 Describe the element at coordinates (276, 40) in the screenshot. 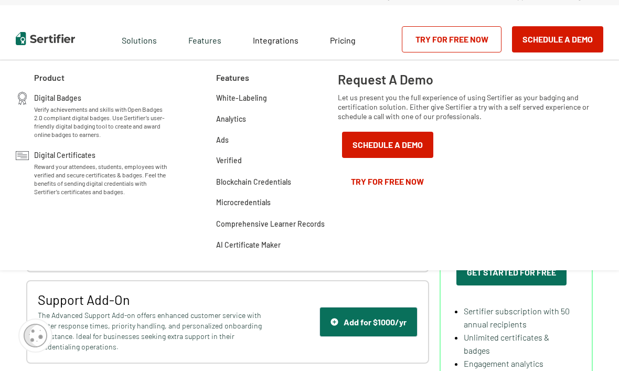

I see `span: Integrations` at that location.